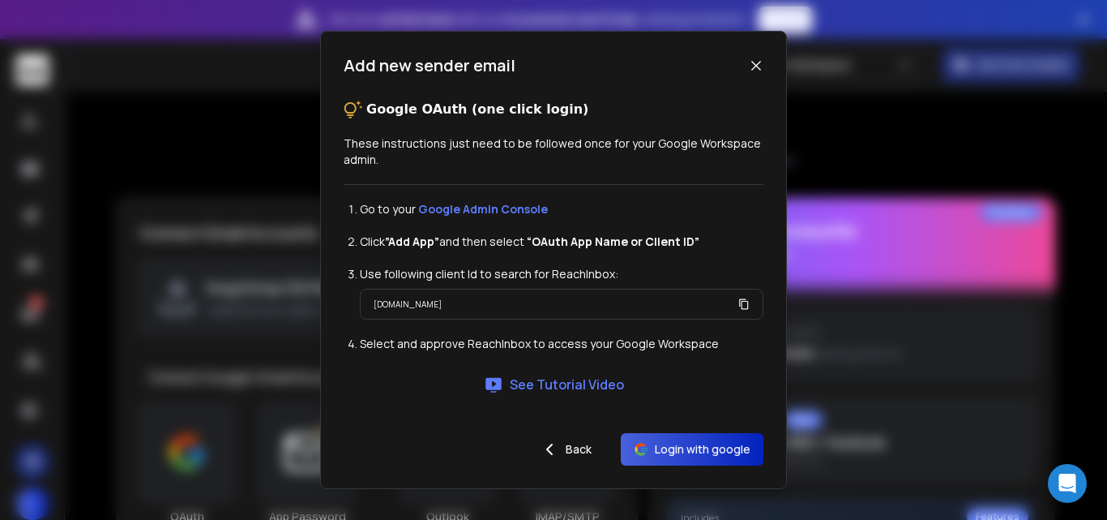 This screenshot has width=1107, height=520. Describe the element at coordinates (1068, 483) in the screenshot. I see `div: Open Intercom Messenger` at that location.